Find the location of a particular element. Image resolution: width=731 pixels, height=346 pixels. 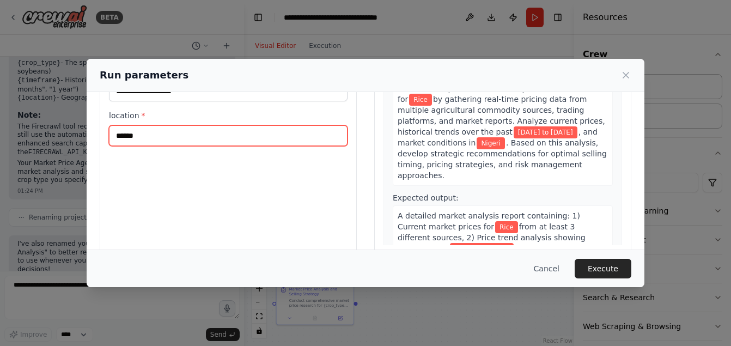

label: location is located at coordinates (228, 115).